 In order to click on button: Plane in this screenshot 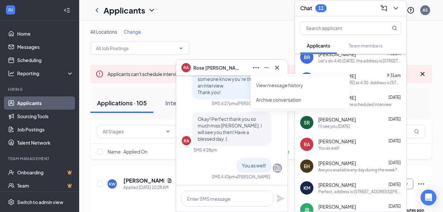, I will do `click(280, 198)`.